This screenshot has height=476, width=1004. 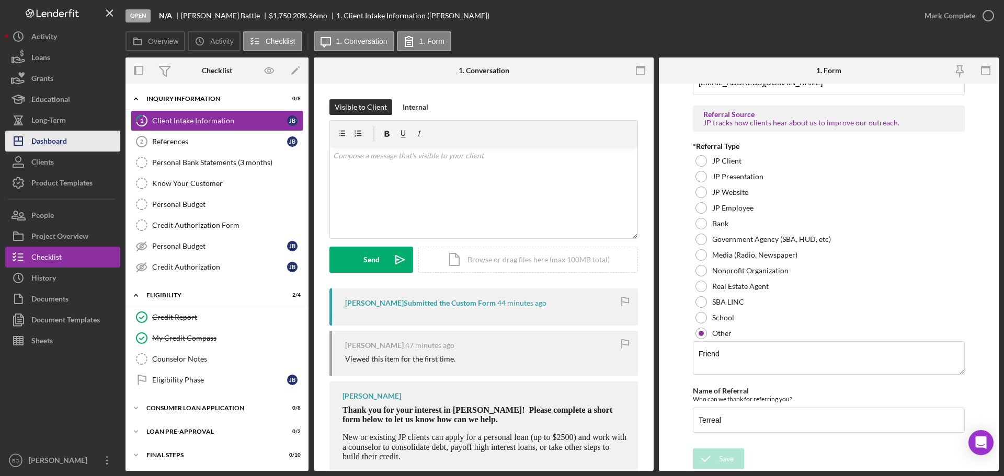 I want to click on div: 36 mo, so click(x=318, y=16).